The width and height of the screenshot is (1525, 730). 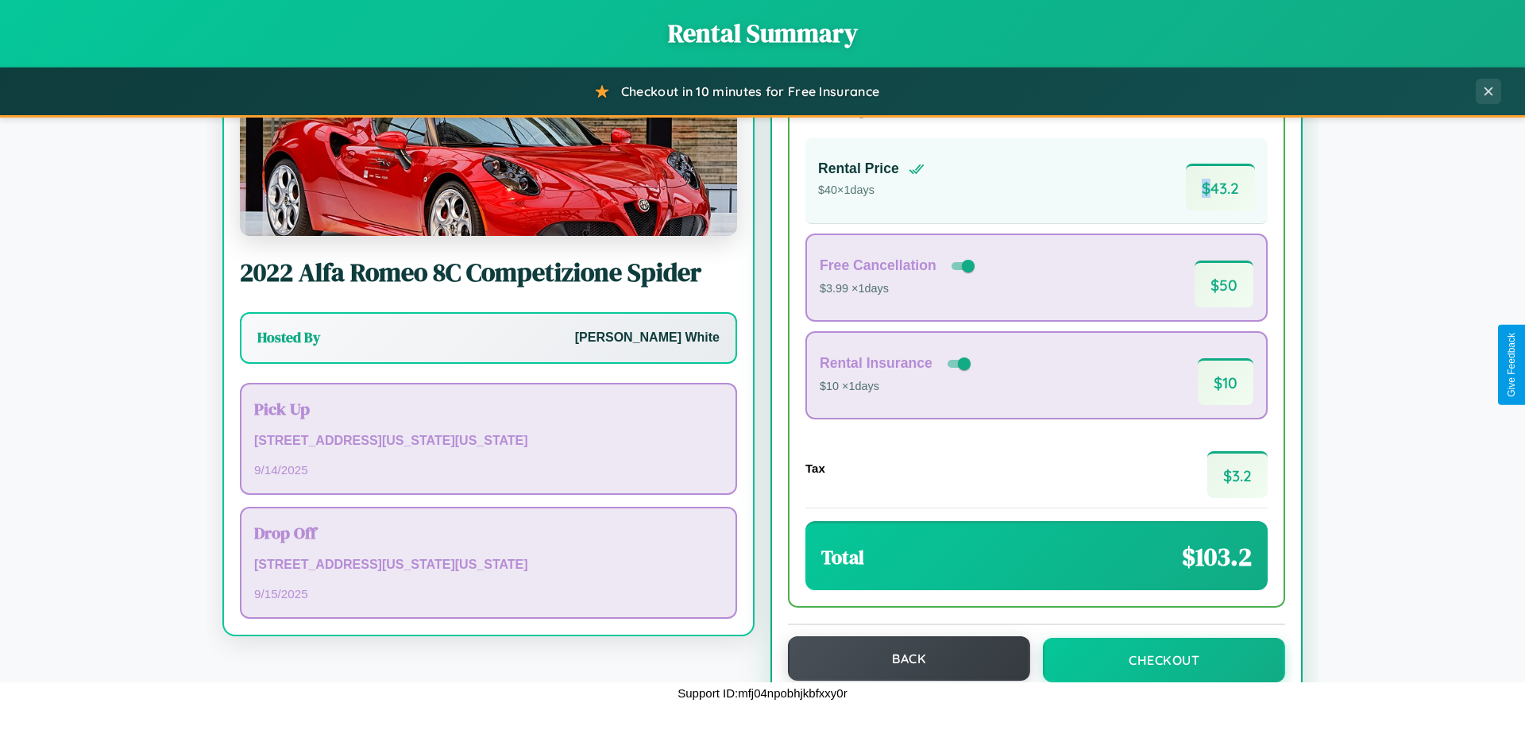 I want to click on h4: Tax, so click(x=815, y=468).